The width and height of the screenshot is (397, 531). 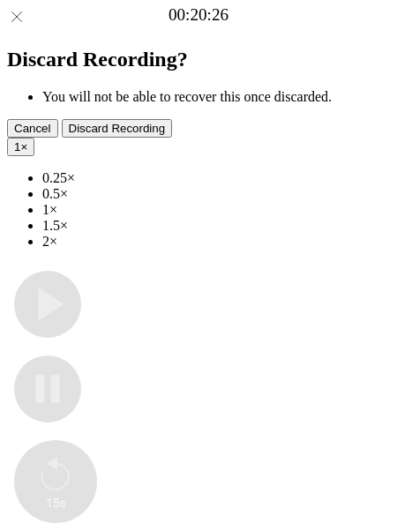 What do you see at coordinates (216, 178) in the screenshot?
I see `li: 0.25×` at bounding box center [216, 178].